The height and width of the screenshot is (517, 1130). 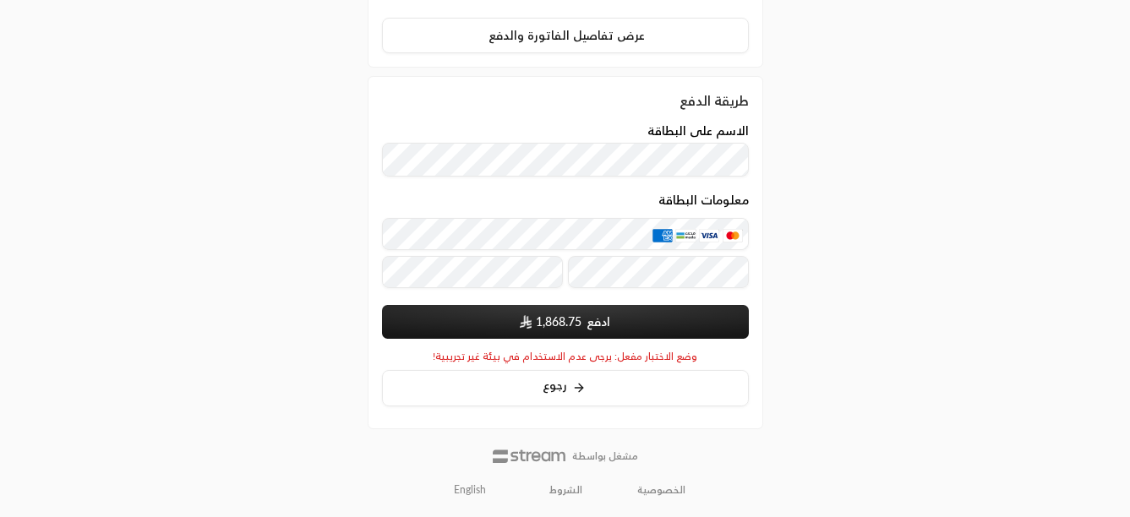 What do you see at coordinates (554, 385) in the screenshot?
I see `span: رجوع` at bounding box center [554, 385].